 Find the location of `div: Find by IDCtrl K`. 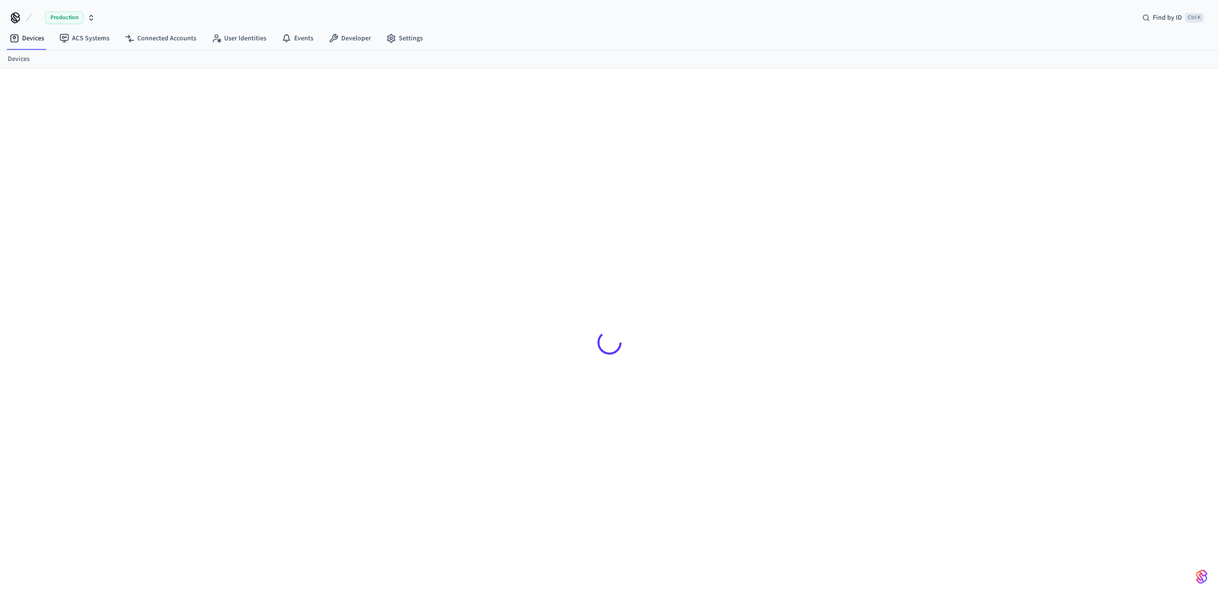

div: Find by IDCtrl K is located at coordinates (1173, 18).